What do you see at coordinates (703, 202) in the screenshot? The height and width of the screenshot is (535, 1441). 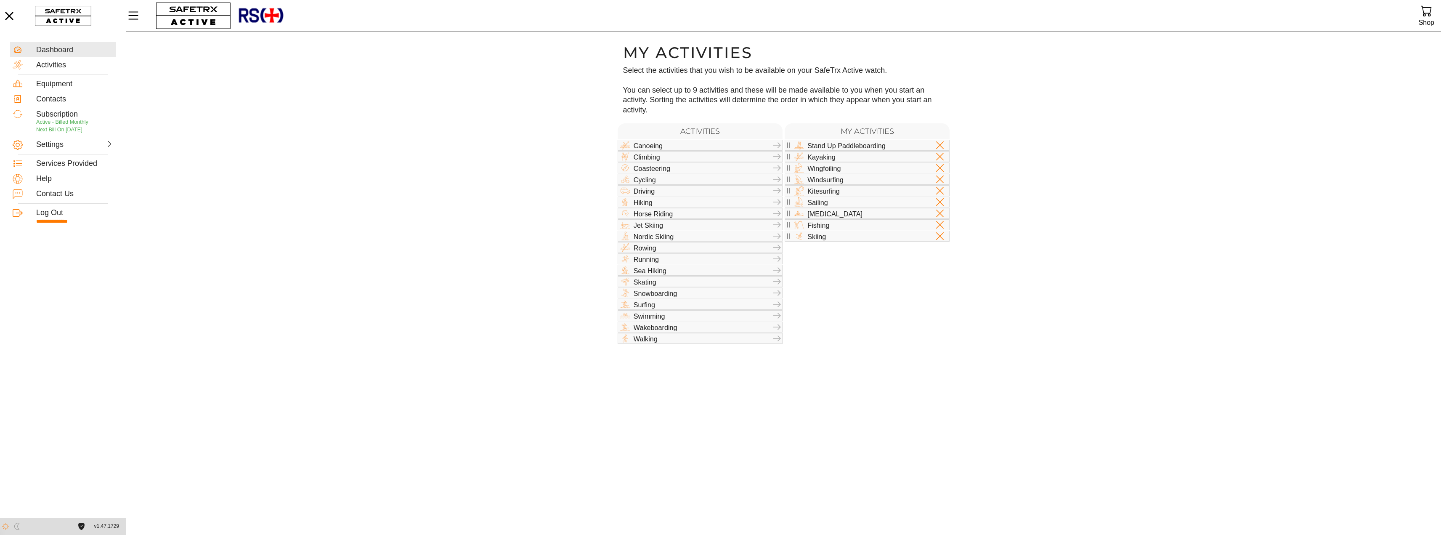 I see `div: Hiking` at bounding box center [703, 202].